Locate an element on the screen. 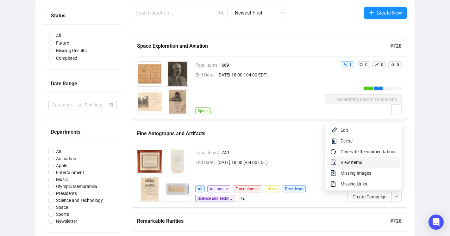  span: plus is located at coordinates (371, 13).